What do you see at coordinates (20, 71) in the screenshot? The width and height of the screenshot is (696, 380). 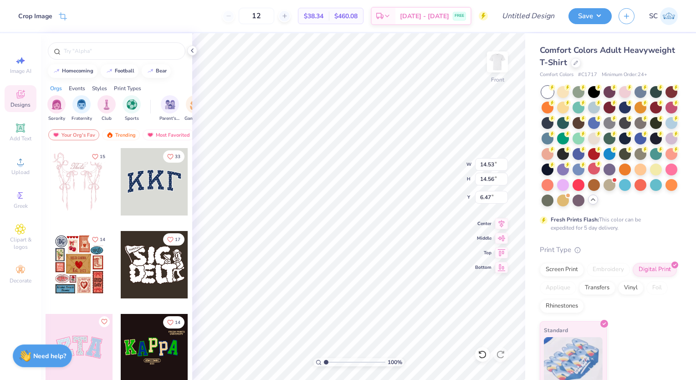 I see `span: Image AI` at bounding box center [20, 71].